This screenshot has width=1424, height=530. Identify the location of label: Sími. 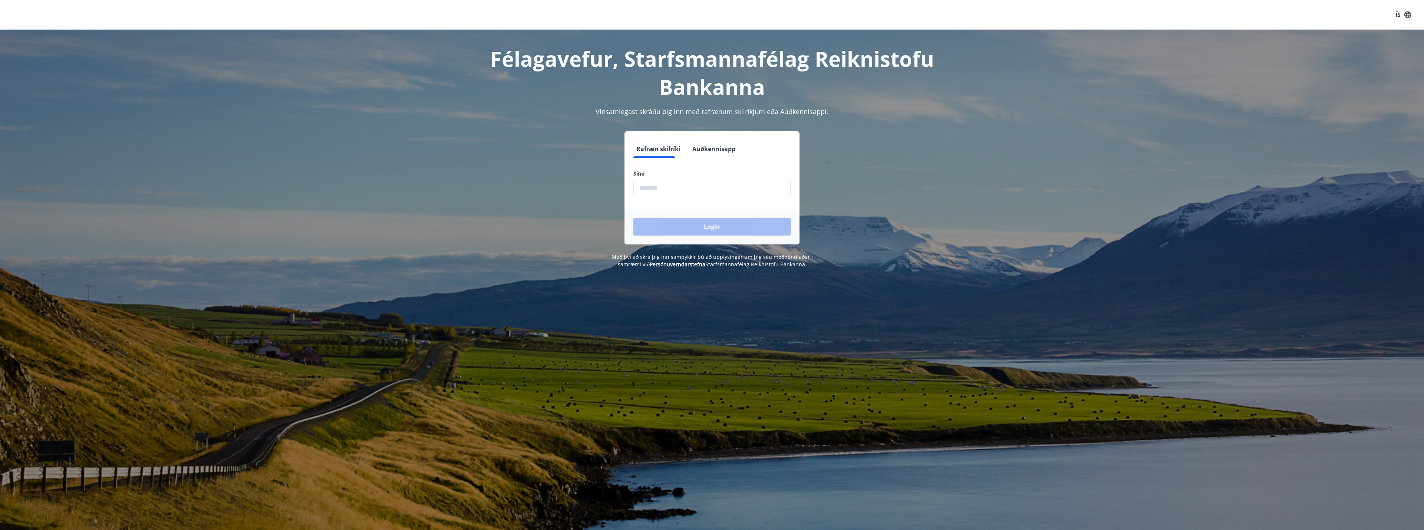
(712, 174).